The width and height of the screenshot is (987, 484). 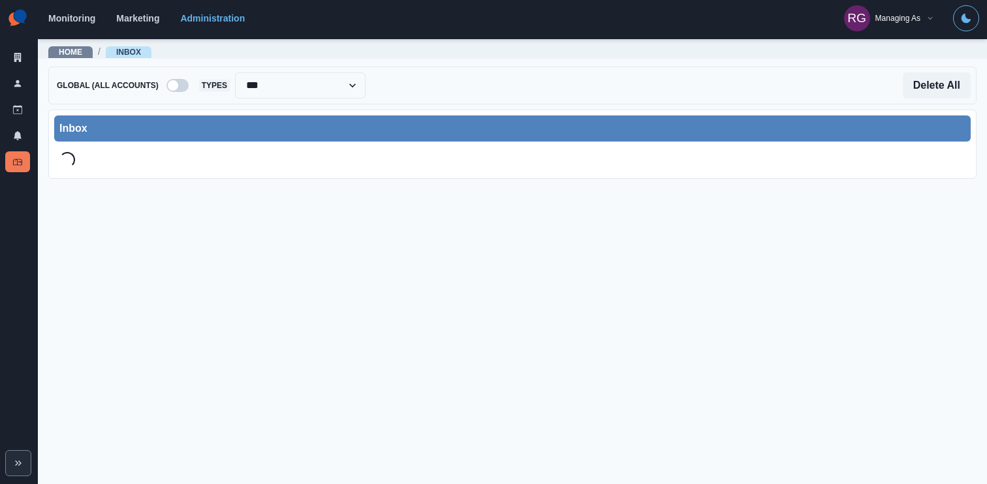 What do you see at coordinates (897, 18) in the screenshot?
I see `div: Managing As` at bounding box center [897, 18].